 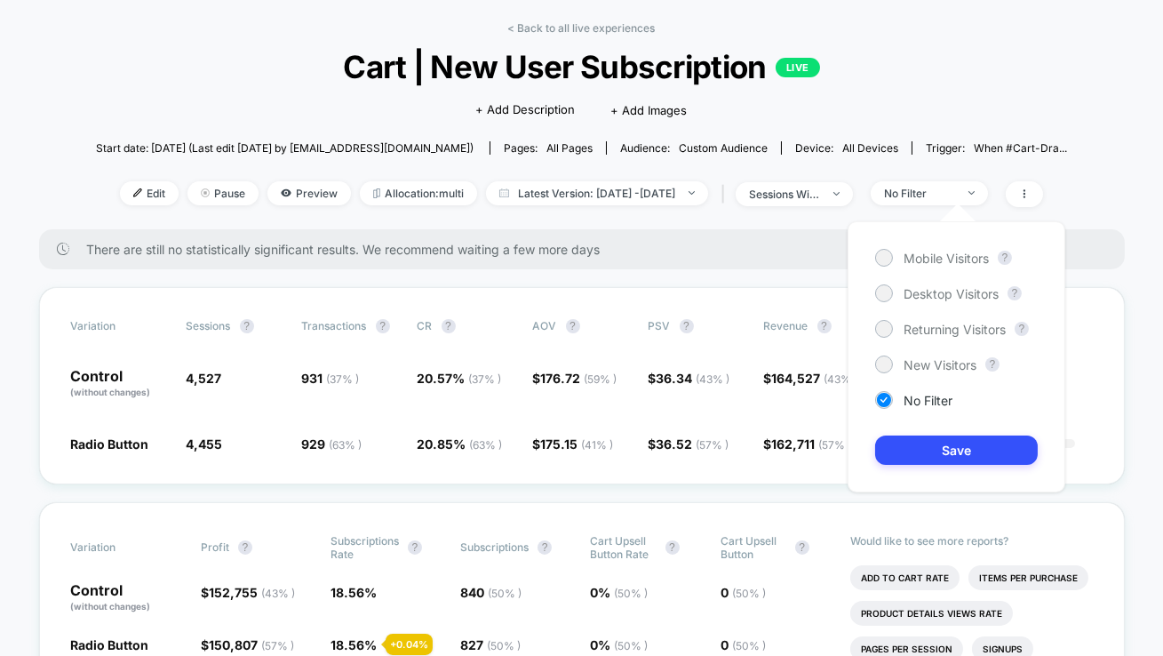 What do you see at coordinates (624, 547) in the screenshot?
I see `span: Cart Upsell Button Rate` at bounding box center [624, 547].